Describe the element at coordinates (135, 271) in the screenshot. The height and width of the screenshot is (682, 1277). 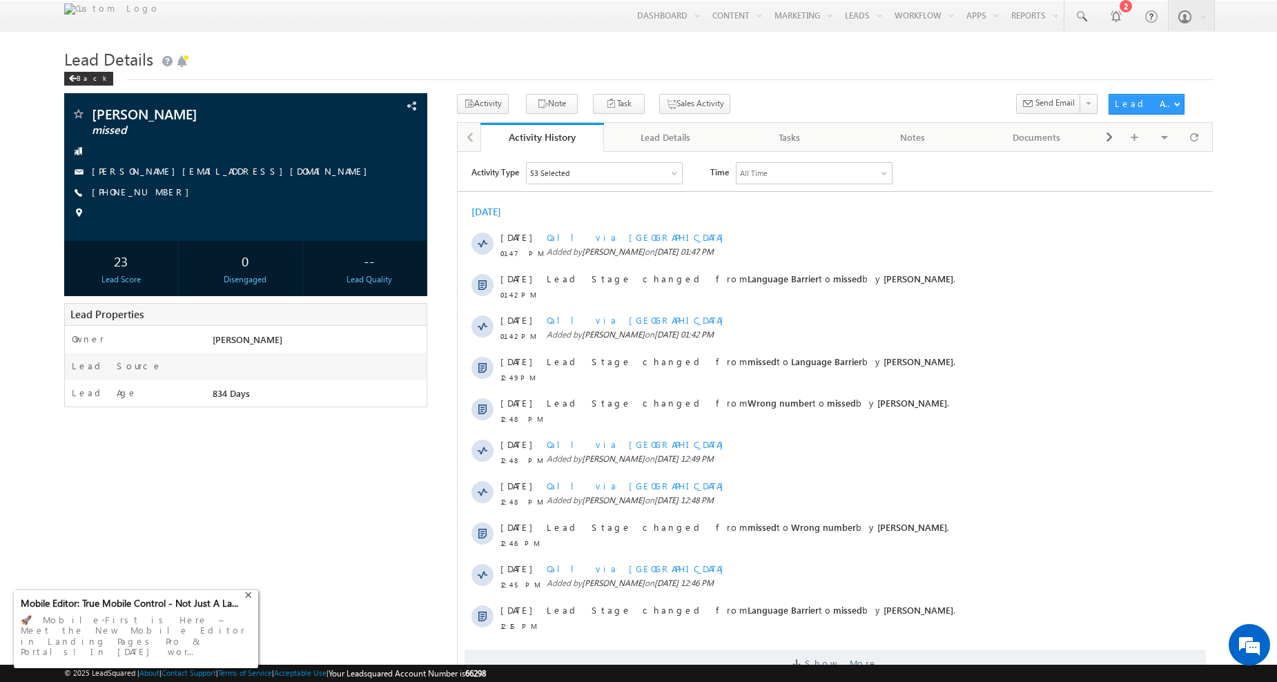
I see `textarea: Type your message and hit 'Enter'` at that location.